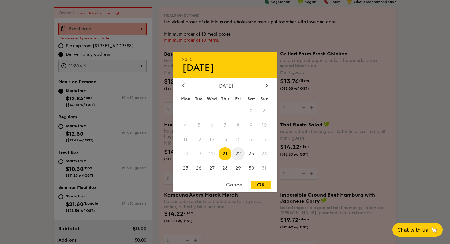  I want to click on span: 28, so click(225, 168).